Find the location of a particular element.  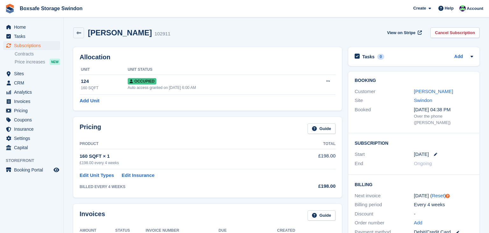

h2: Invoices is located at coordinates (92, 215).